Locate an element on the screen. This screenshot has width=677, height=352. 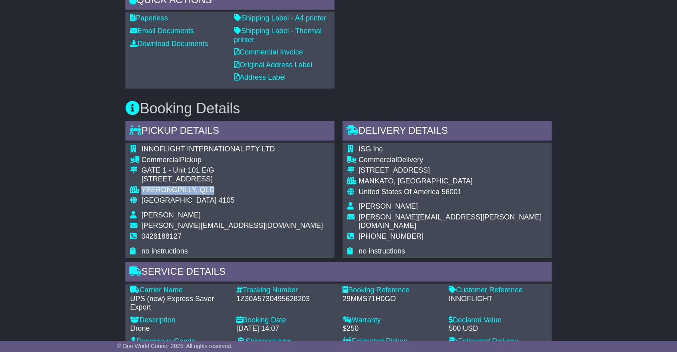
div: Service Details is located at coordinates (339, 273).